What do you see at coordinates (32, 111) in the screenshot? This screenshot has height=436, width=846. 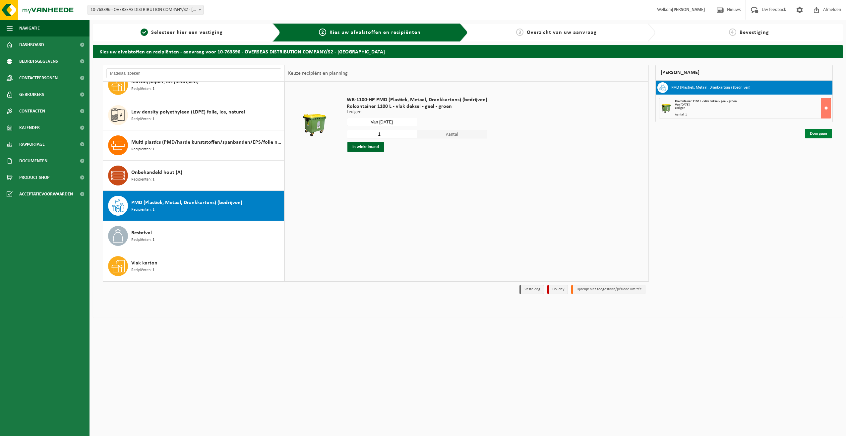 I see `span: Contracten` at bounding box center [32, 111].